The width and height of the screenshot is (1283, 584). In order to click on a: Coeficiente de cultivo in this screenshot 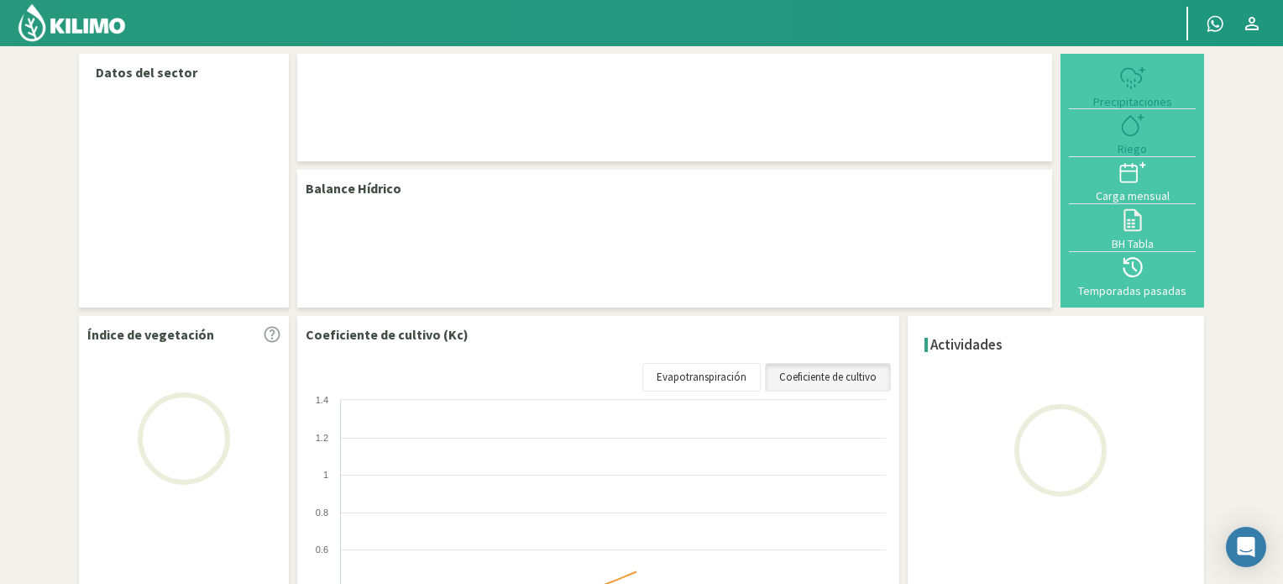, I will do `click(828, 377)`.